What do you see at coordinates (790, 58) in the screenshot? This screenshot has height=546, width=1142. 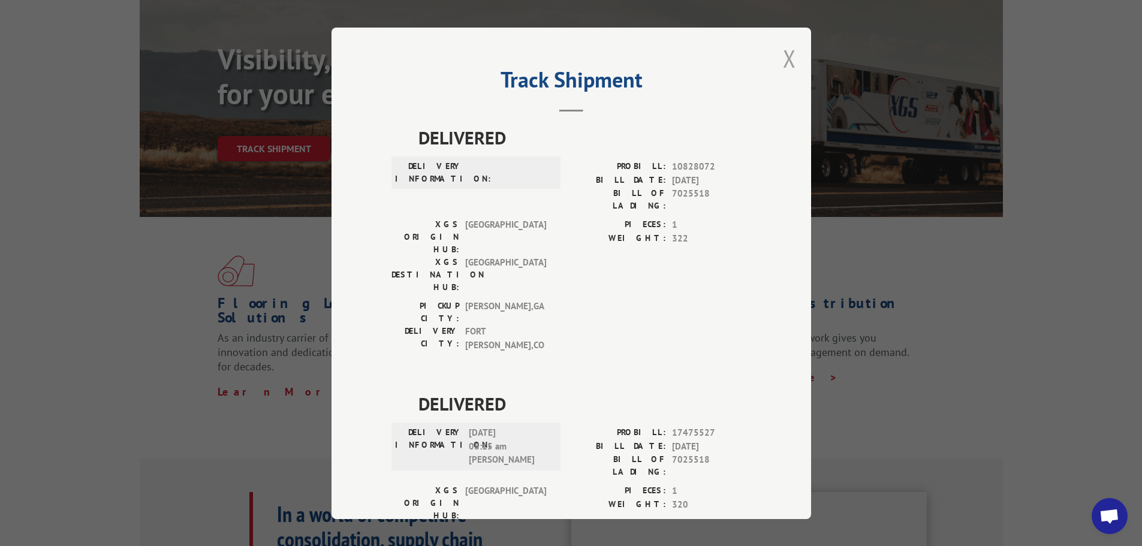 I see `button: Close modal` at bounding box center [790, 58].